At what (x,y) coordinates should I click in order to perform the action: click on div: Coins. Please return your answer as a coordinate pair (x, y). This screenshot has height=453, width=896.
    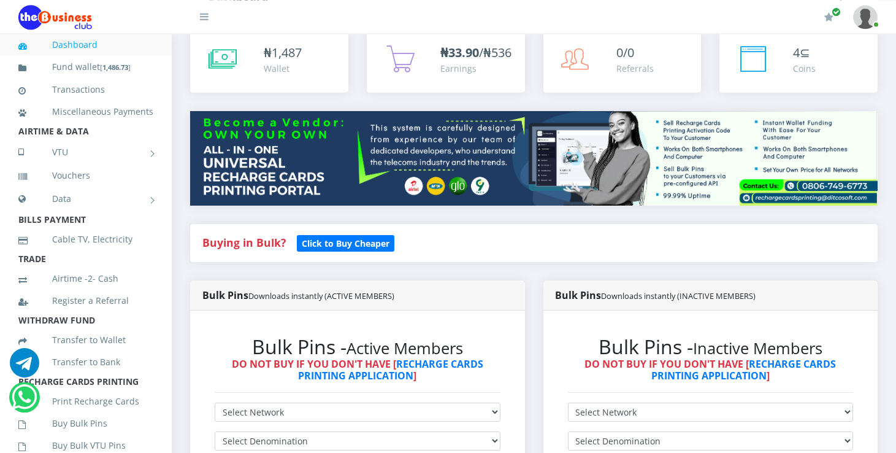
    Looking at the image, I should click on (804, 68).